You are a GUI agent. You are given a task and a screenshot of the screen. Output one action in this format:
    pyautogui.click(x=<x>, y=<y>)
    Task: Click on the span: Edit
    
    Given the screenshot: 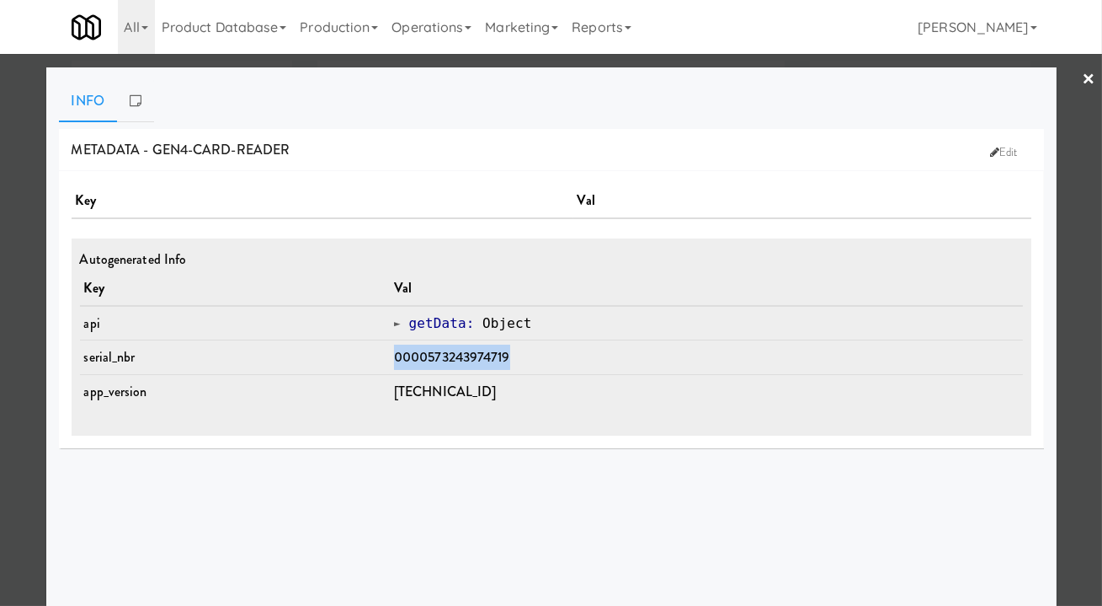 What is the action you would take?
    pyautogui.click(x=1004, y=152)
    